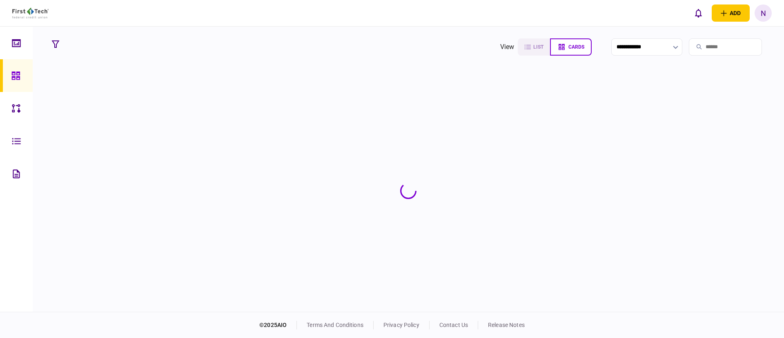  I want to click on a: contact us, so click(454, 325).